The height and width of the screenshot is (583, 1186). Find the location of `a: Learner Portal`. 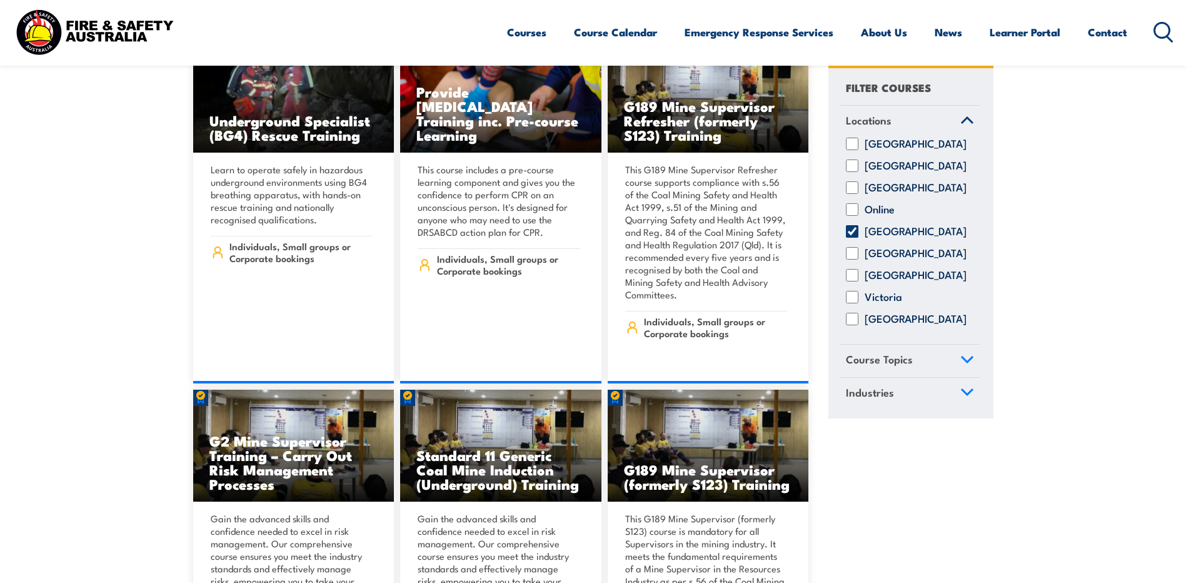

a: Learner Portal is located at coordinates (1024, 32).